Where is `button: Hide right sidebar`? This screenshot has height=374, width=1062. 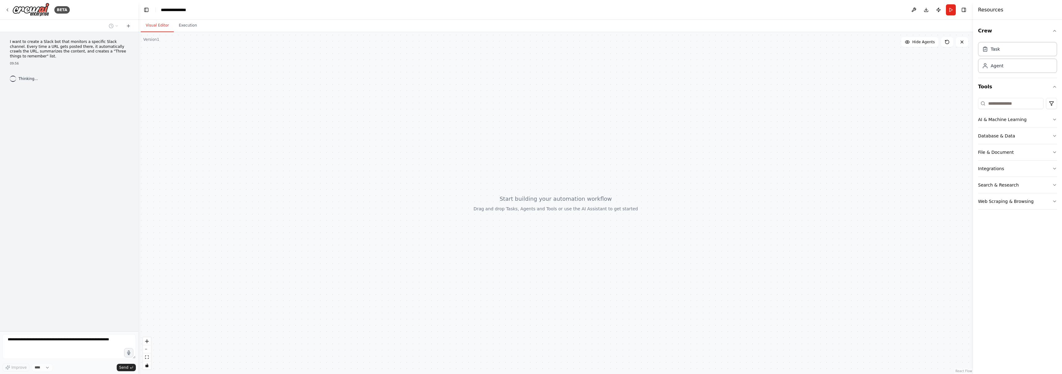
button: Hide right sidebar is located at coordinates (964, 10).